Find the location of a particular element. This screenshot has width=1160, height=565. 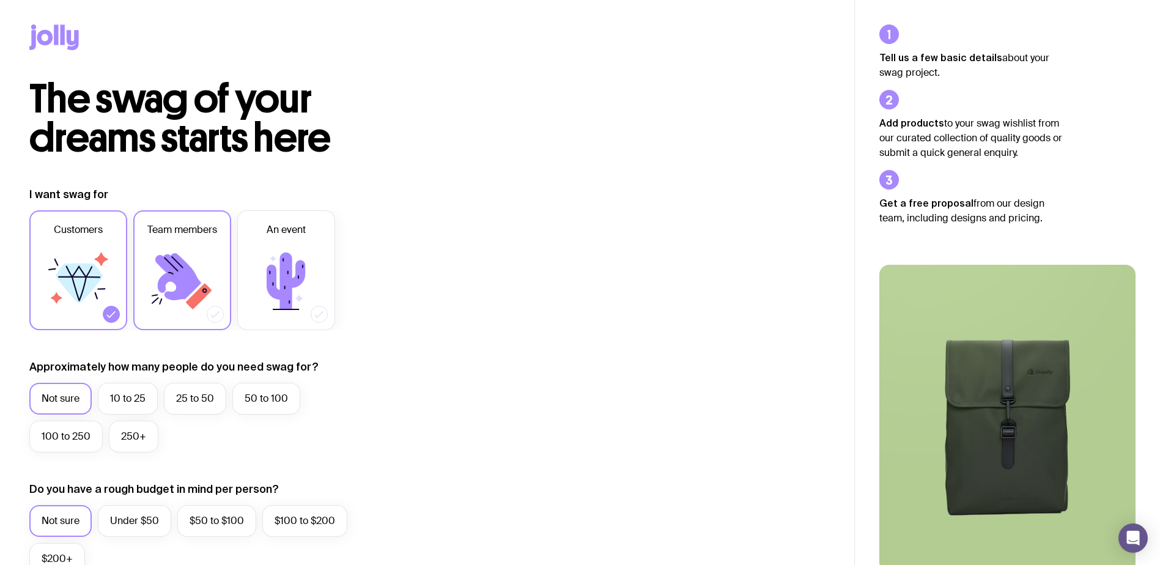

span: Customers is located at coordinates (78, 230).